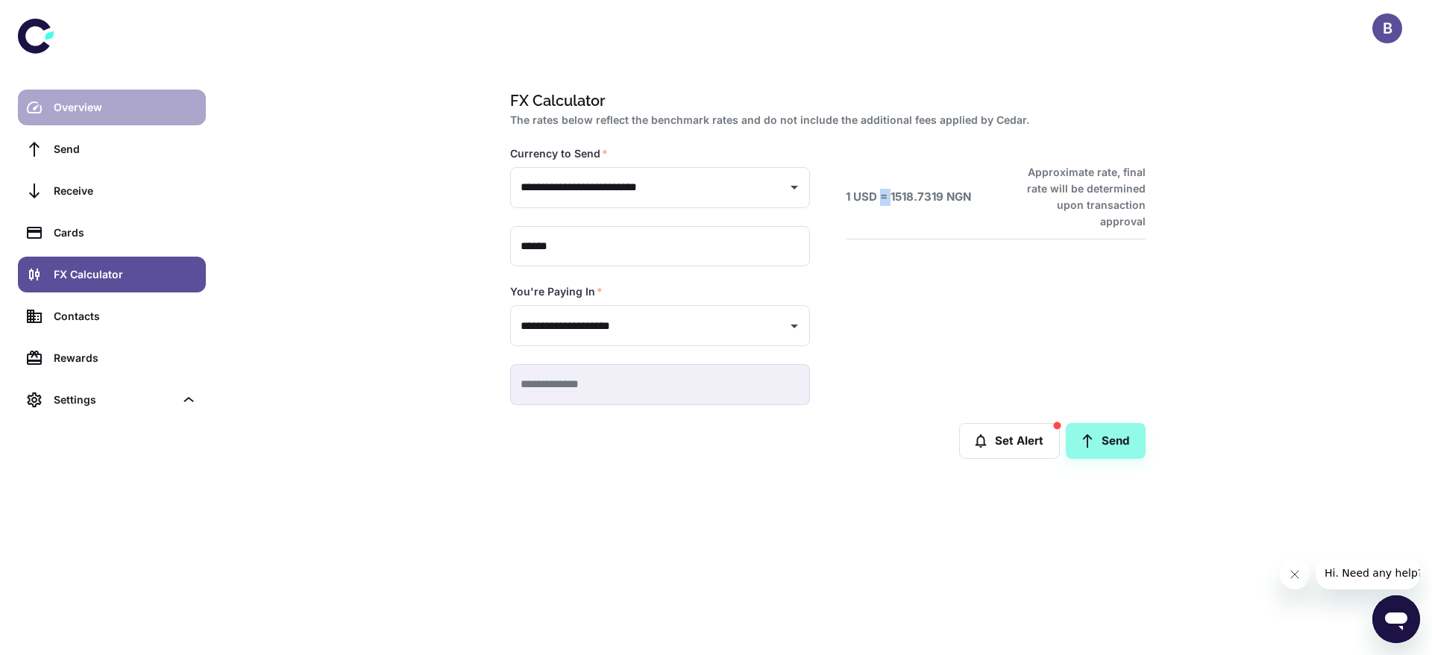 The image size is (1432, 655). Describe the element at coordinates (125, 274) in the screenshot. I see `div: FX Calculator` at that location.